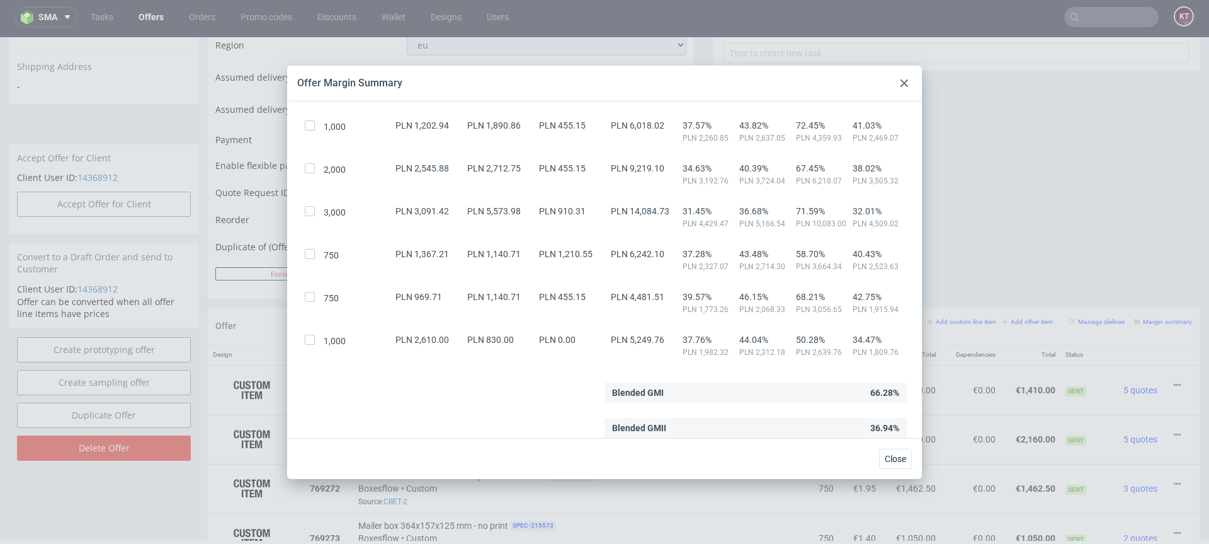 The height and width of the screenshot is (544, 1209). Describe the element at coordinates (822, 266) in the screenshot. I see `span: PLN 3,664.34` at that location.